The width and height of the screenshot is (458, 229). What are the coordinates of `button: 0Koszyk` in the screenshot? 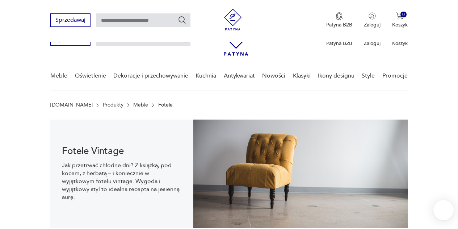 It's located at (400, 20).